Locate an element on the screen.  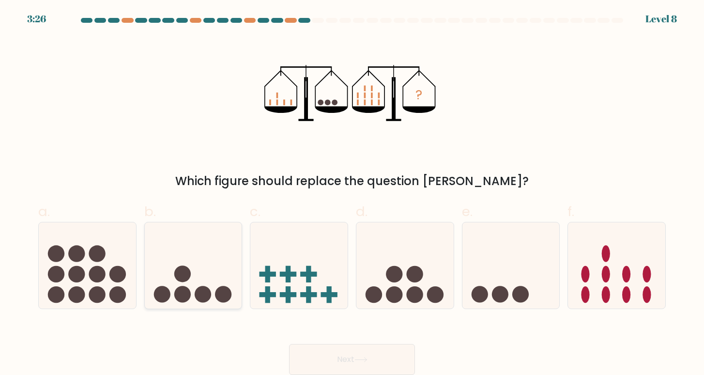
button: Next is located at coordinates (352, 359).